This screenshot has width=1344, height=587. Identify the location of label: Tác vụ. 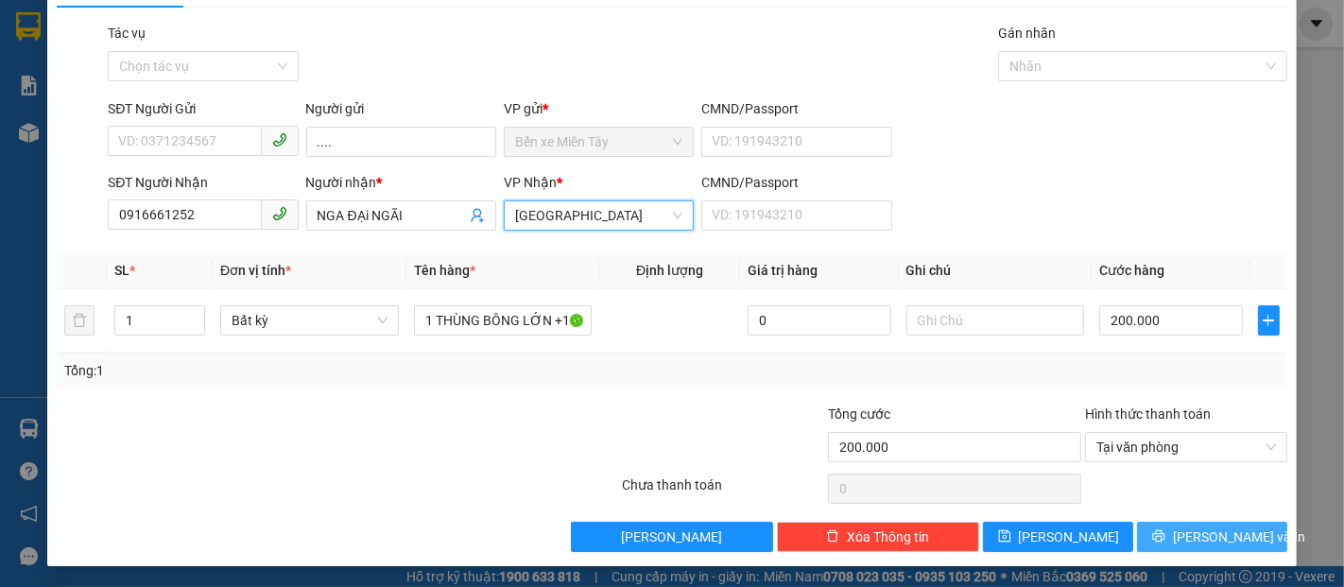
(127, 33).